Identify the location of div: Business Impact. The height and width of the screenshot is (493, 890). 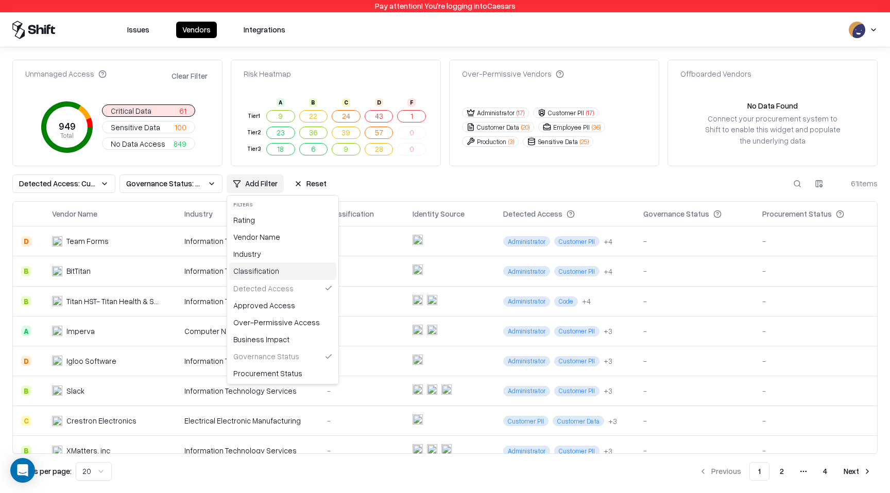
(283, 339).